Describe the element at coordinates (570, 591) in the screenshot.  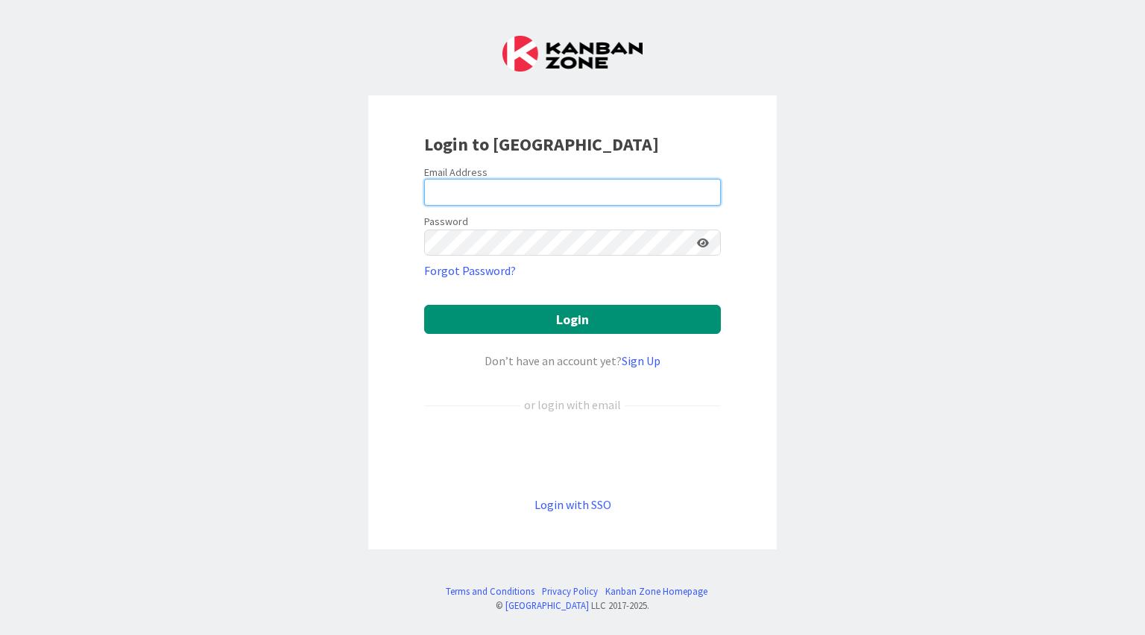
I see `a: Privacy Policy` at that location.